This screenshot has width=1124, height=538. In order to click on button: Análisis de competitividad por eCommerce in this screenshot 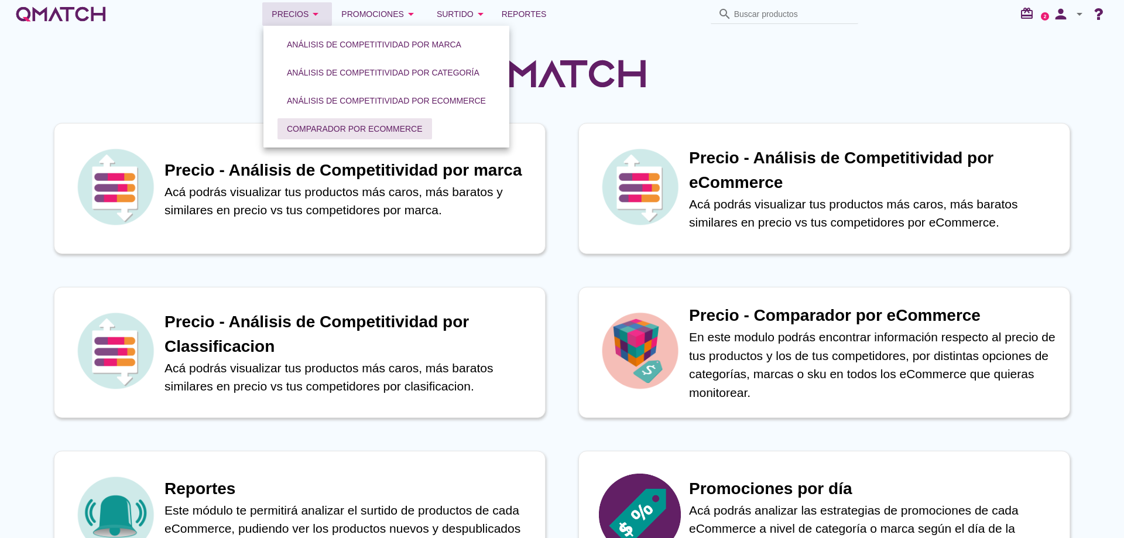, I will do `click(387, 101)`.